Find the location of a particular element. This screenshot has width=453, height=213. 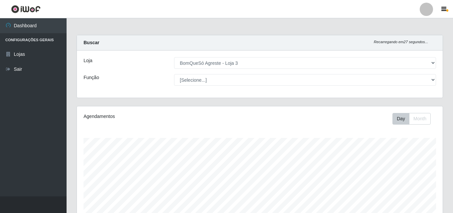

div: First group is located at coordinates (411, 119).